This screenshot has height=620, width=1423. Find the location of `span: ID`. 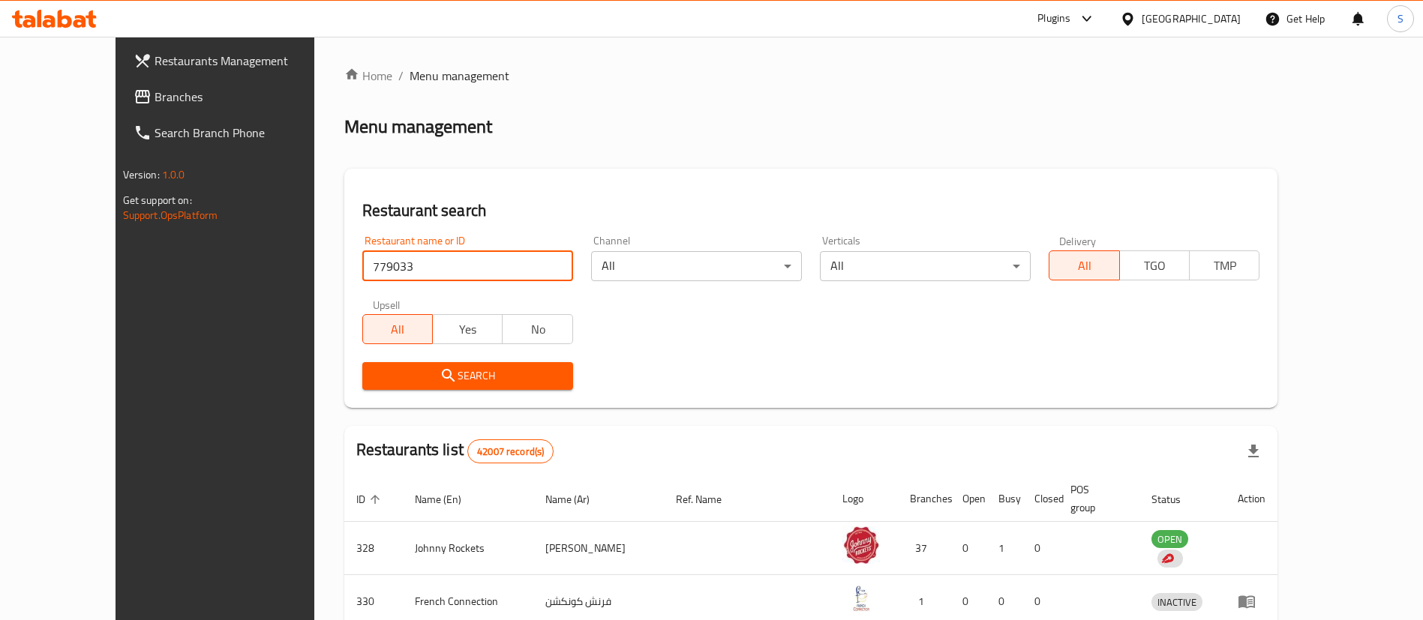

span: ID is located at coordinates (370, 499).